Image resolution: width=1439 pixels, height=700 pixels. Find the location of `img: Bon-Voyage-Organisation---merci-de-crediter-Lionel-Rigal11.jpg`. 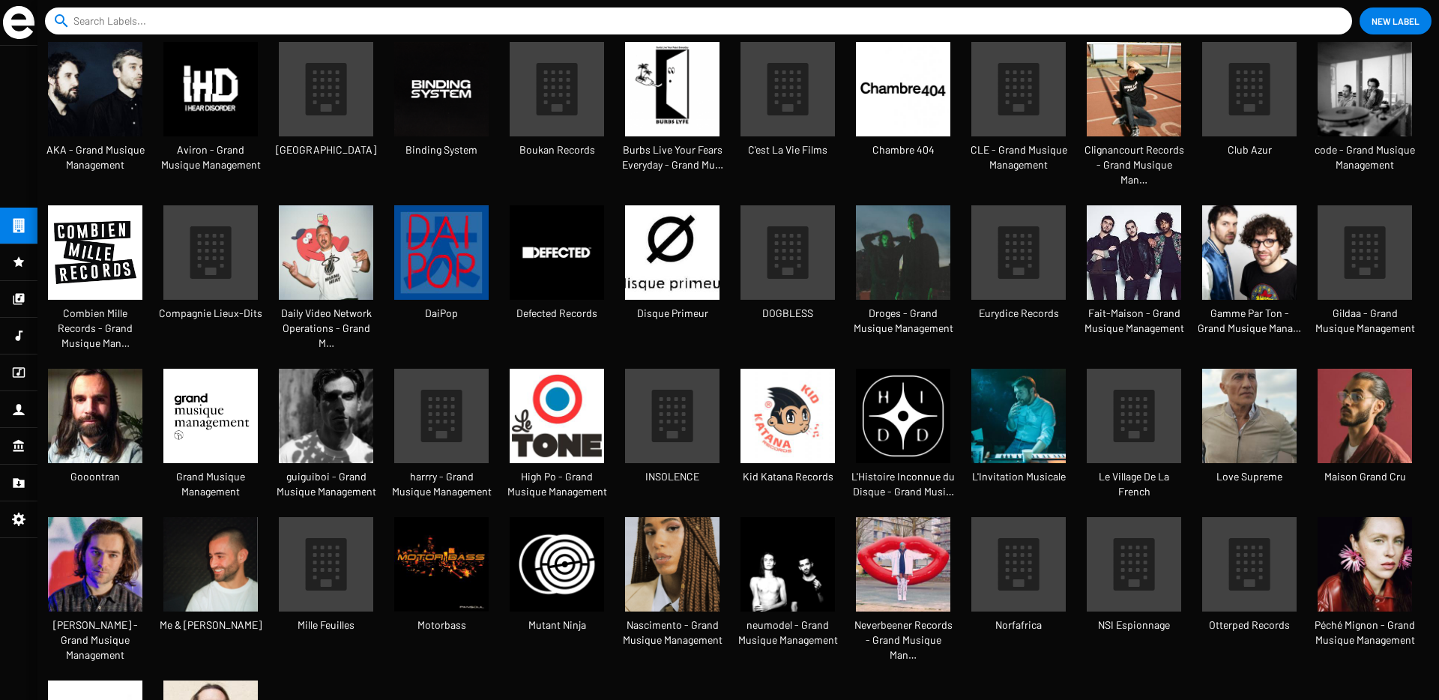

img: Bon-Voyage-Organisation---merci-de-crediter-Lionel-Rigal11.jpg is located at coordinates (1019, 416).